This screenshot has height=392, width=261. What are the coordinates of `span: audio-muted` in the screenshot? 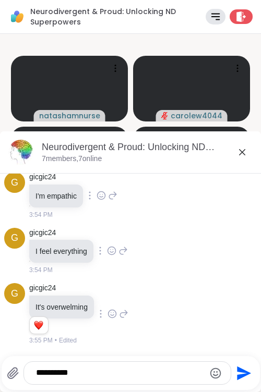 It's located at (165, 116).